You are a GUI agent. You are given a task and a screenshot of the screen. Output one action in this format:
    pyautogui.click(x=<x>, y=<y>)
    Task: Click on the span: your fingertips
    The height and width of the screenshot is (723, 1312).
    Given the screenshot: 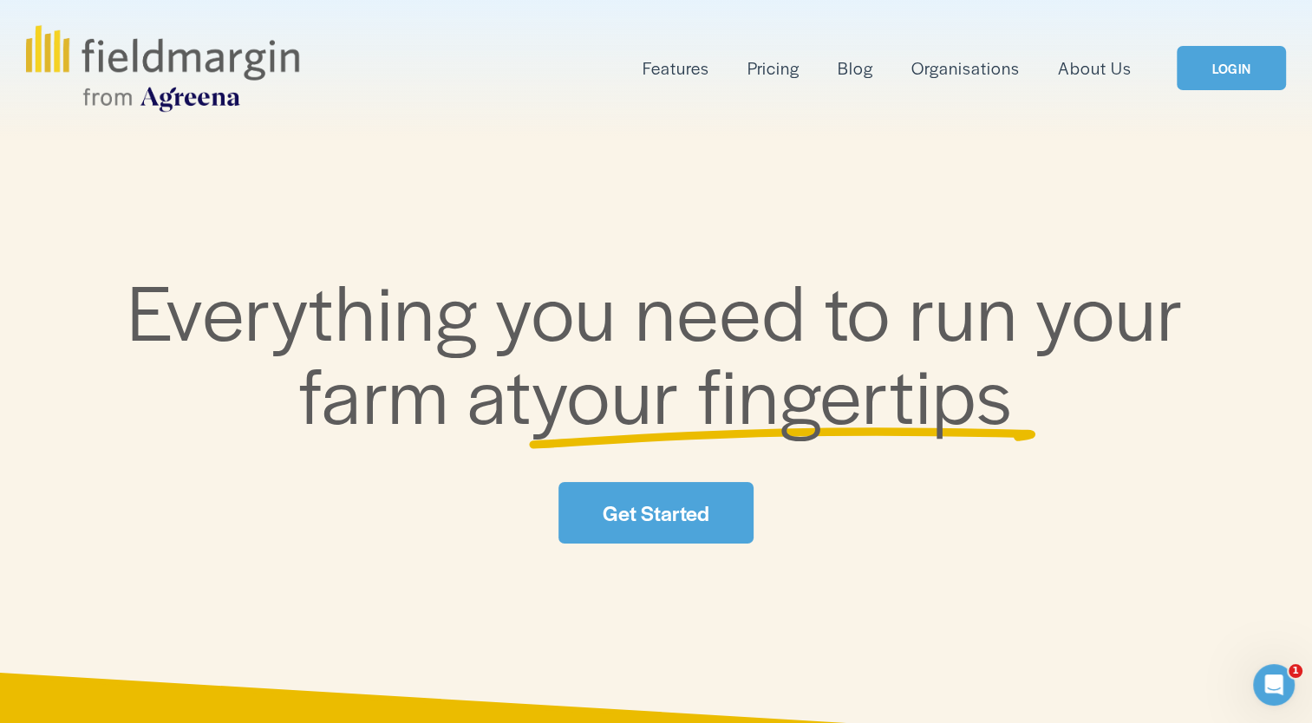 What is the action you would take?
    pyautogui.click(x=772, y=392)
    